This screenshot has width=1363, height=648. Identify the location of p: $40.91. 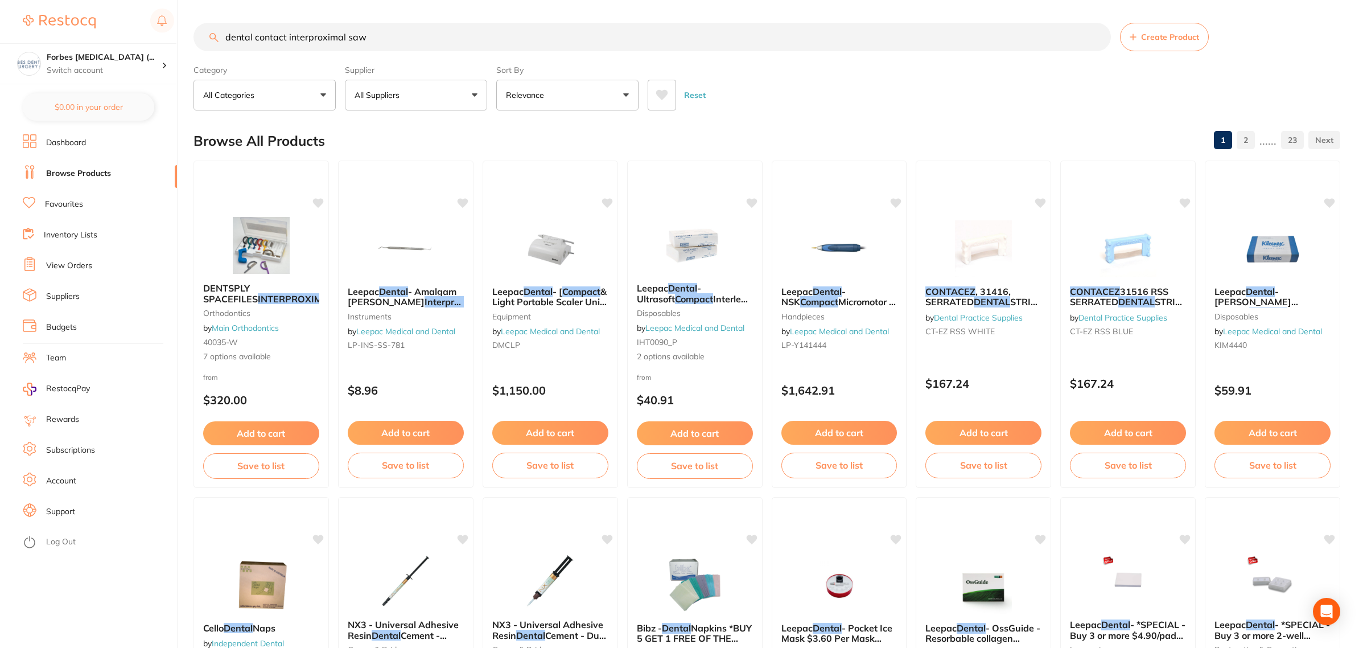
(695, 399).